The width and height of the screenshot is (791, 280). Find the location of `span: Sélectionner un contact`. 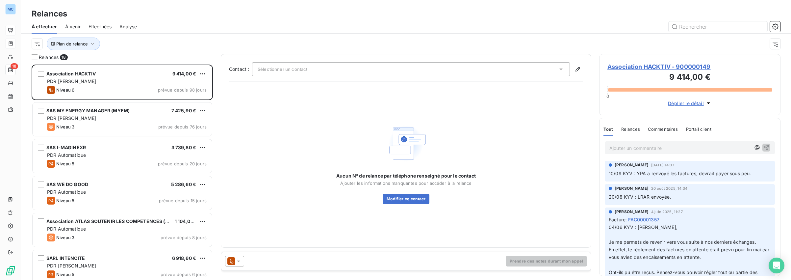

span: Sélectionner un contact is located at coordinates (282, 69).